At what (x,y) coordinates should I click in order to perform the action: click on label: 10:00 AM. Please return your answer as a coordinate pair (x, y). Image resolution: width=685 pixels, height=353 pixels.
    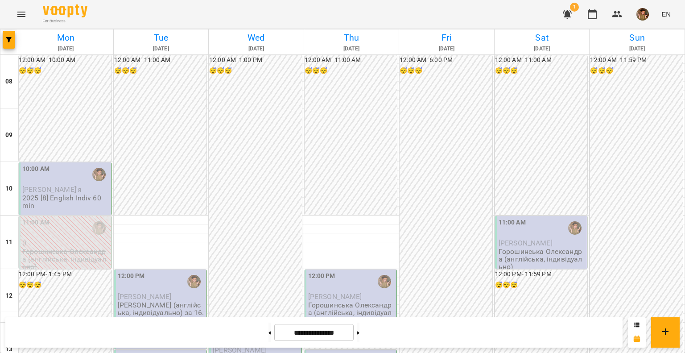
    Looking at the image, I should click on (36, 169).